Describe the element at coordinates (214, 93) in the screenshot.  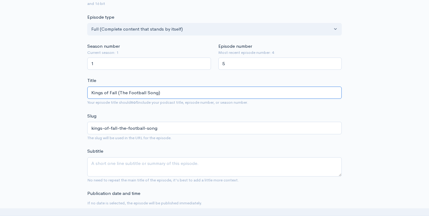
I see `input: What is the episode's title?` at that location.